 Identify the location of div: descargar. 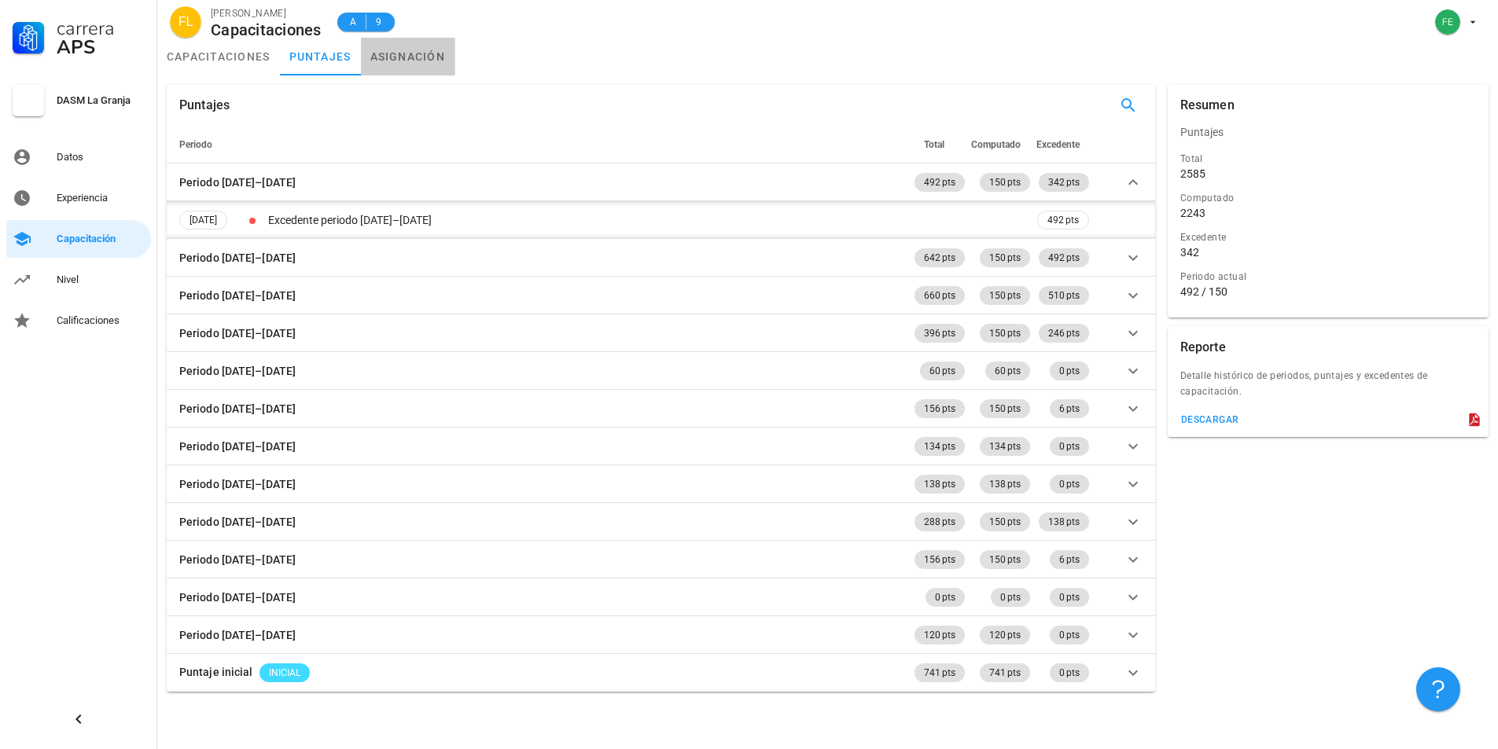
(1209, 420).